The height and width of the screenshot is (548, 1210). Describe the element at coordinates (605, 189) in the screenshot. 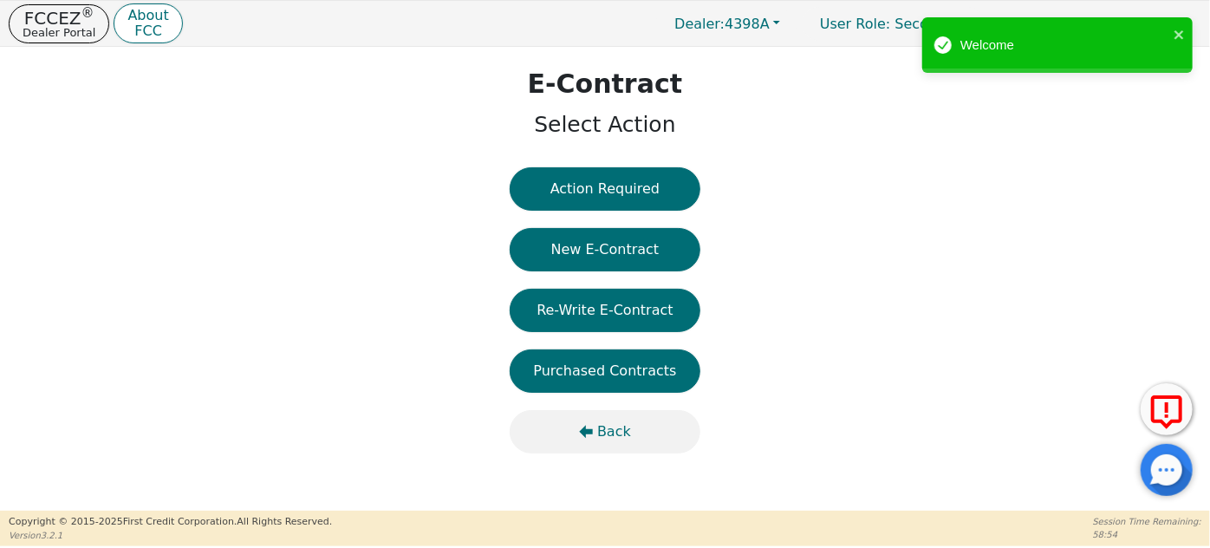

I see `button: Action Required` at that location.